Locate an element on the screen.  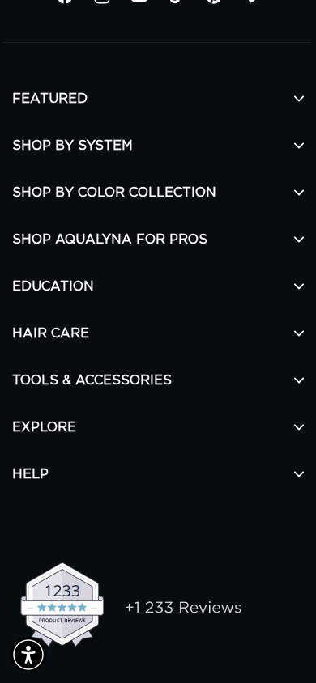
h2: HELP is located at coordinates (158, 474).